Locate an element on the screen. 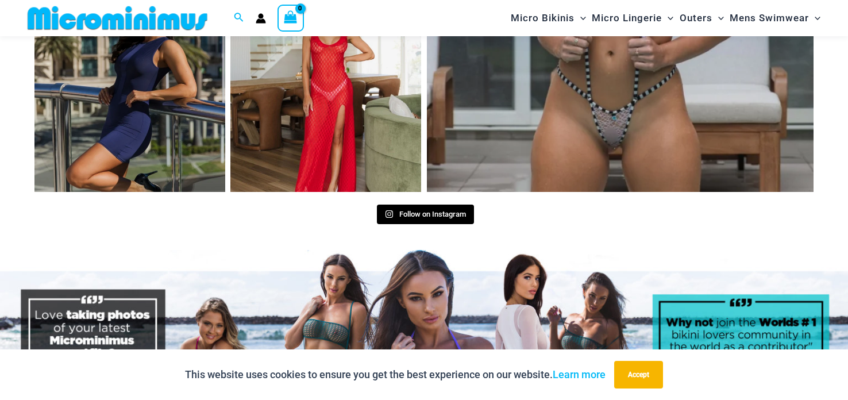 The width and height of the screenshot is (848, 400). a: Learn more is located at coordinates (579, 374).